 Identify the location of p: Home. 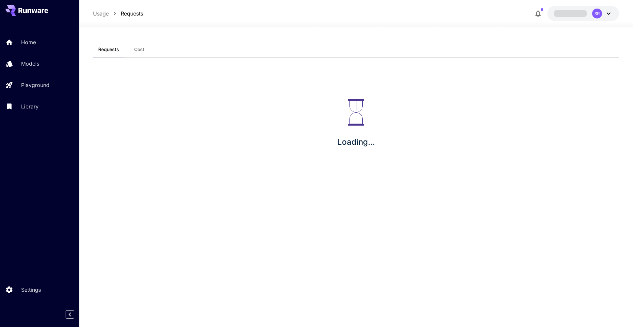
(28, 42).